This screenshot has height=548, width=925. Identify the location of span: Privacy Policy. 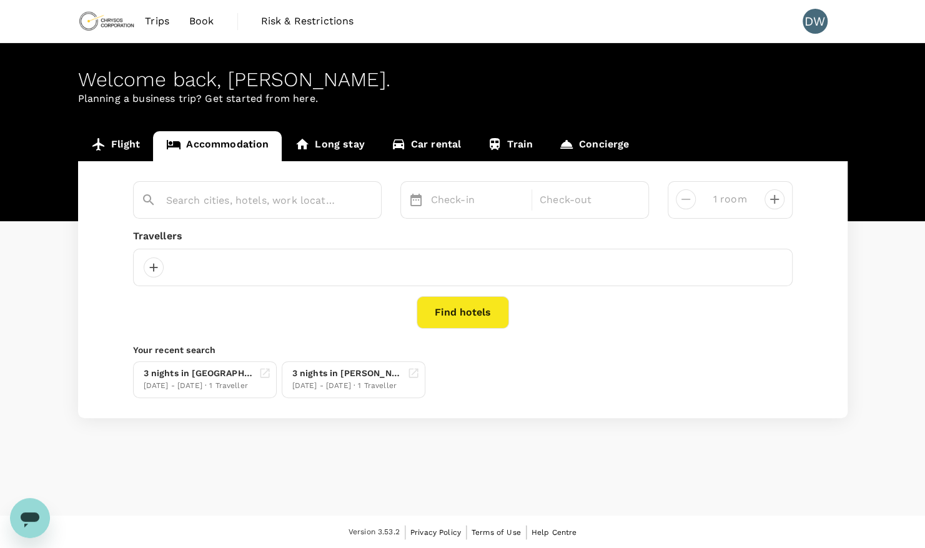
(435, 532).